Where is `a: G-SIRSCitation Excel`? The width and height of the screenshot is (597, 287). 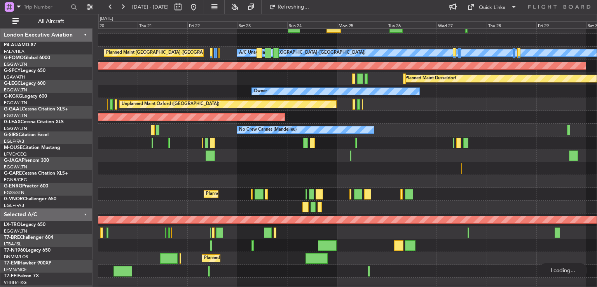 a: G-SIRSCitation Excel is located at coordinates (26, 135).